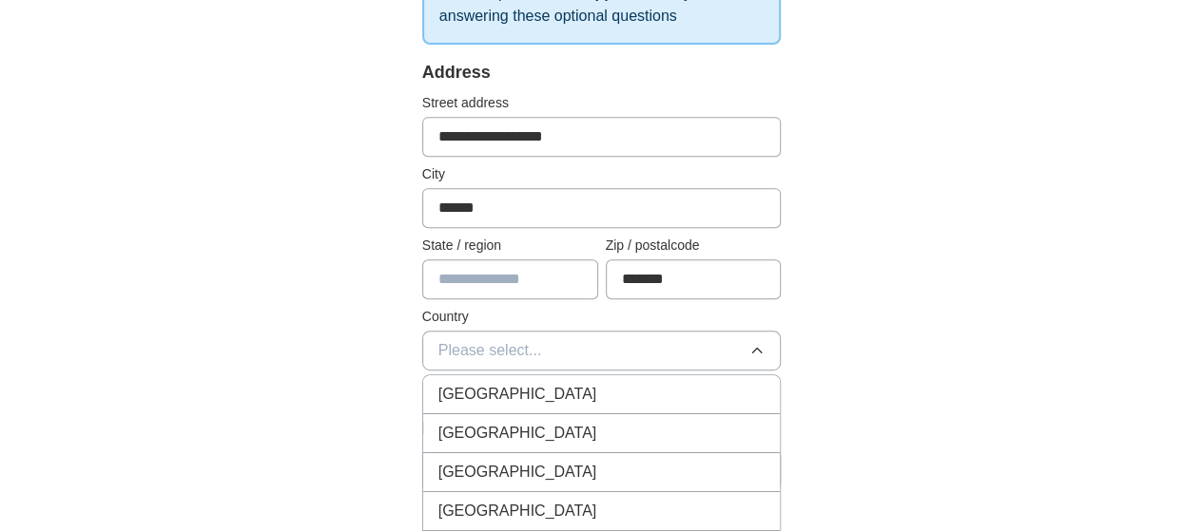  I want to click on button: Please select..., so click(602, 351).